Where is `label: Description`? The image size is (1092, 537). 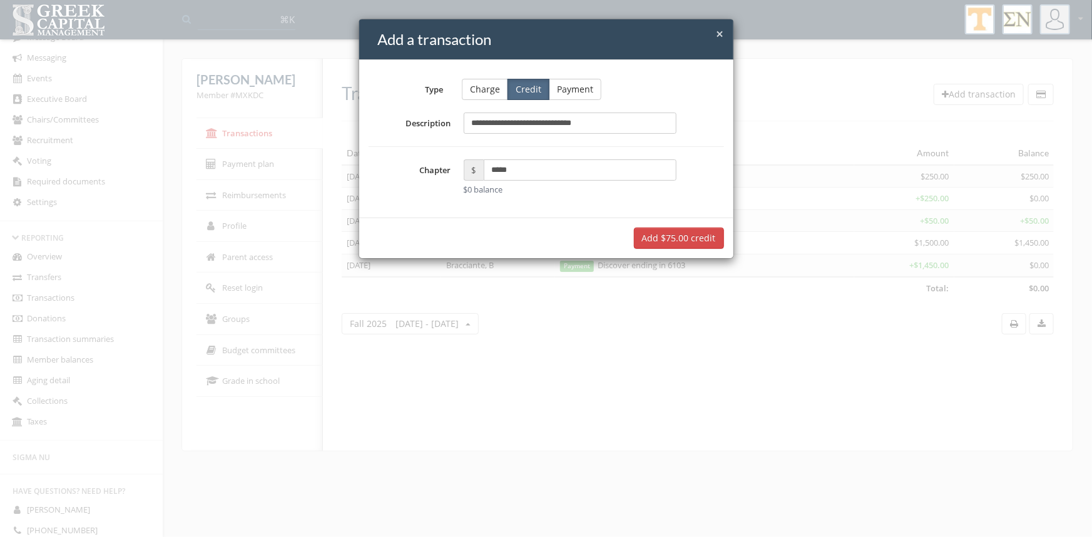
label: Description is located at coordinates (413, 123).